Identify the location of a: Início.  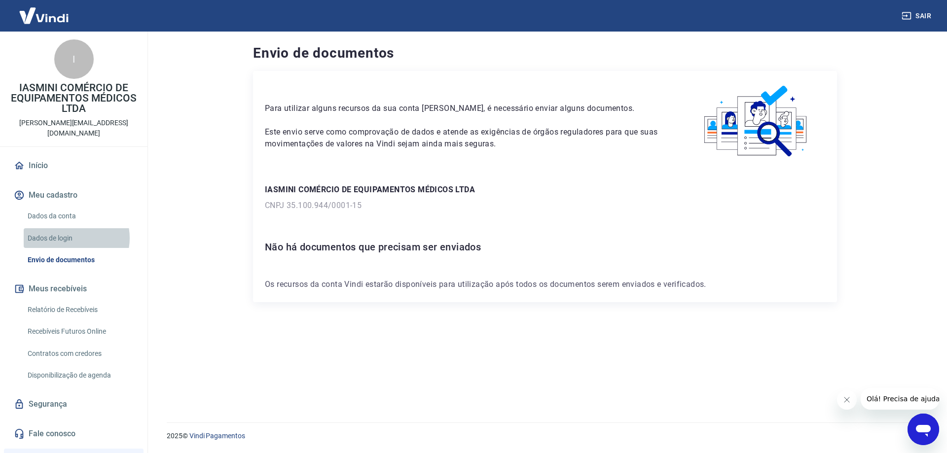
(73, 166).